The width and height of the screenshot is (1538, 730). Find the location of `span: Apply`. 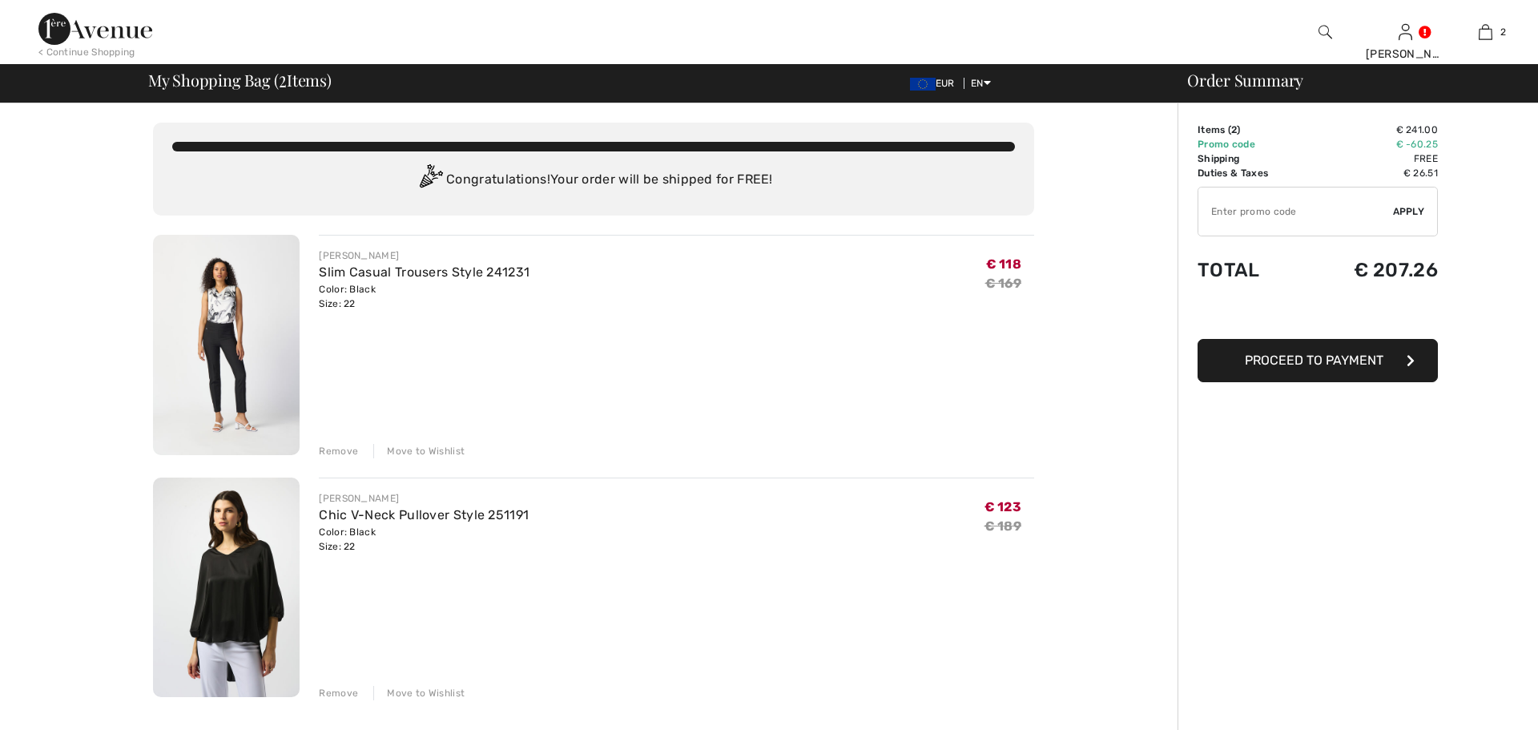

span: Apply is located at coordinates (1409, 212).